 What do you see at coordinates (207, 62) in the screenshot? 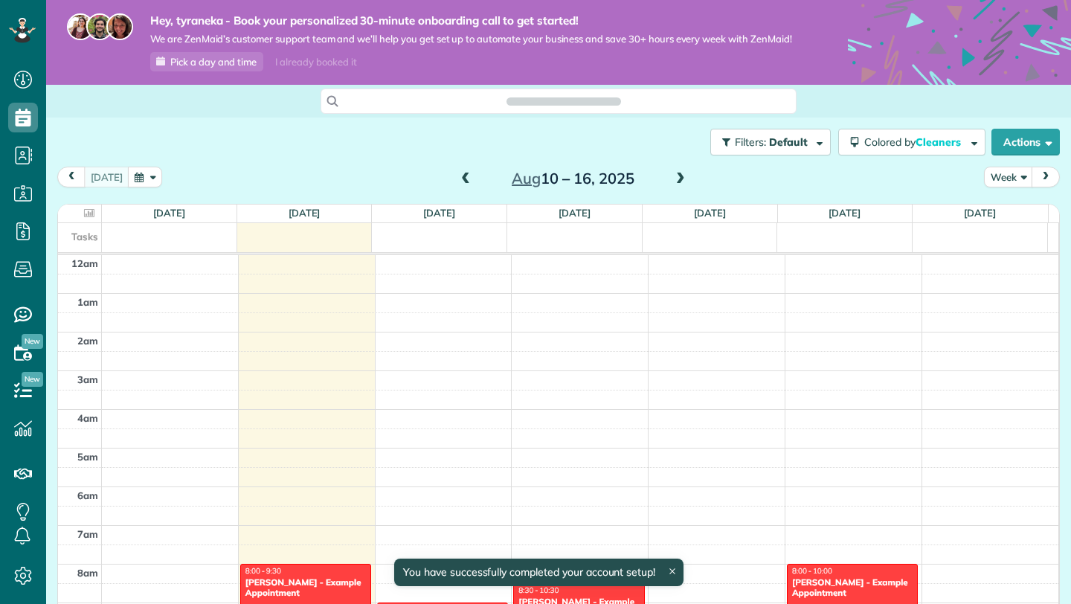
I see `a: Pick a day and time` at bounding box center [207, 62].